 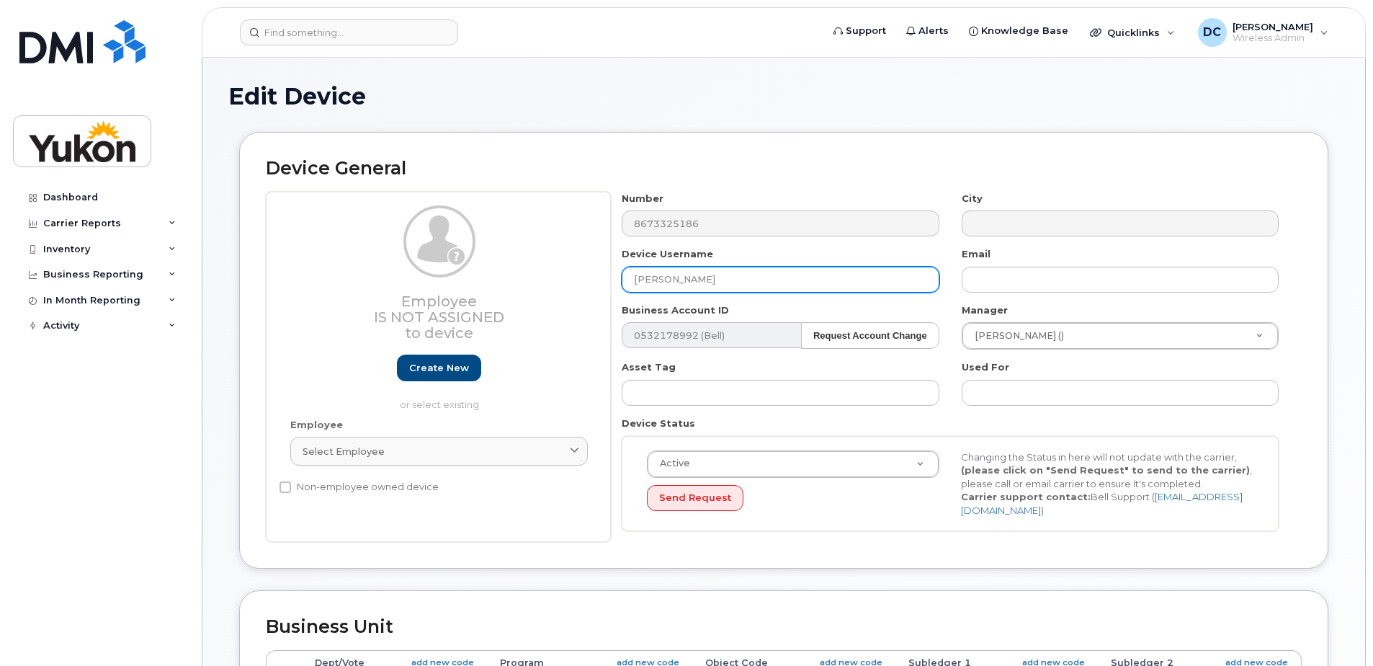 I want to click on h2: Device General, so click(x=784, y=169).